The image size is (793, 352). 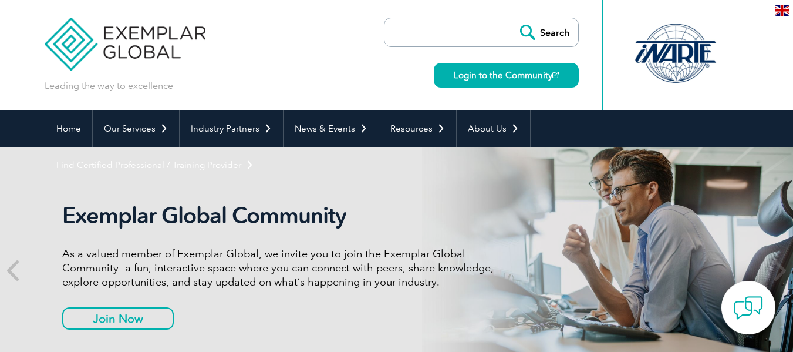 What do you see at coordinates (493, 129) in the screenshot?
I see `a: About Us` at bounding box center [493, 129].